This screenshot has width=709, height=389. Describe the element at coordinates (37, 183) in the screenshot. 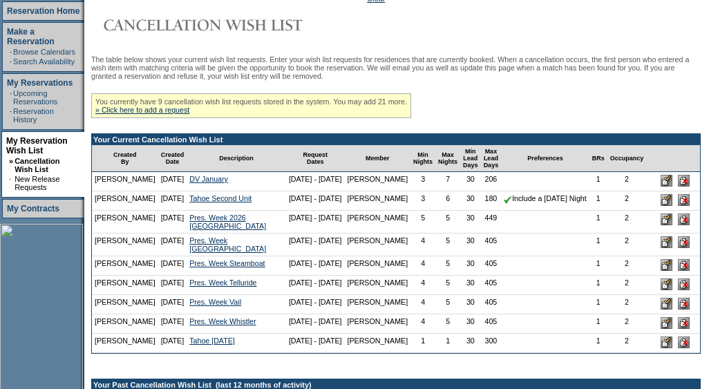

I see `a: New Release Requests` at that location.